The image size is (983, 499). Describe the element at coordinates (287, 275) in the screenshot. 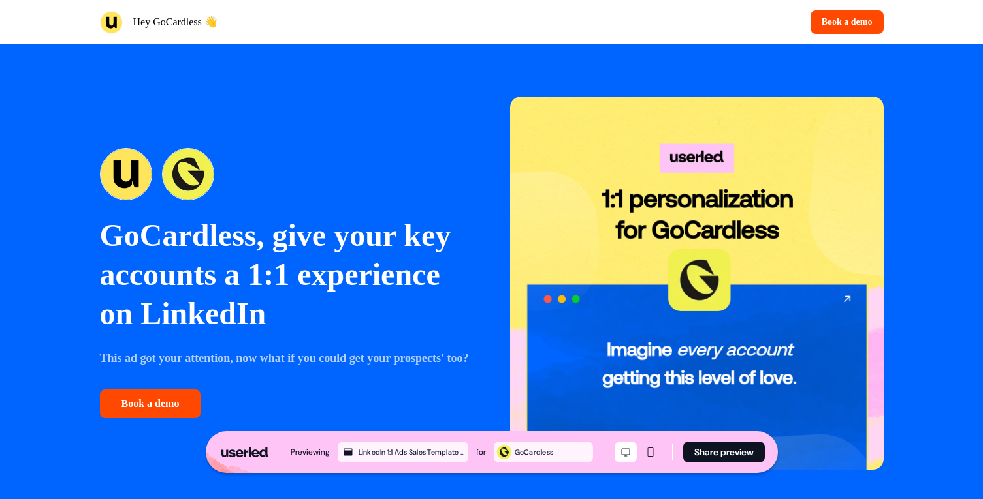

I see `p: GoCardless, give your key accounts a 1:1 experience on LinkedIn` at that location.